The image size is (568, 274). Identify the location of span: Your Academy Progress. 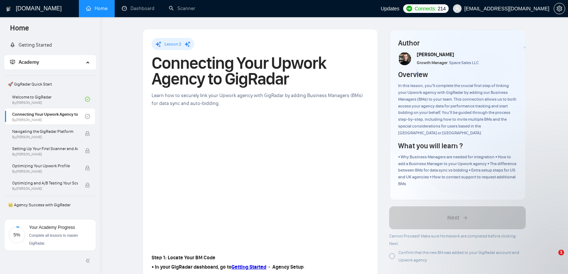
(52, 228).